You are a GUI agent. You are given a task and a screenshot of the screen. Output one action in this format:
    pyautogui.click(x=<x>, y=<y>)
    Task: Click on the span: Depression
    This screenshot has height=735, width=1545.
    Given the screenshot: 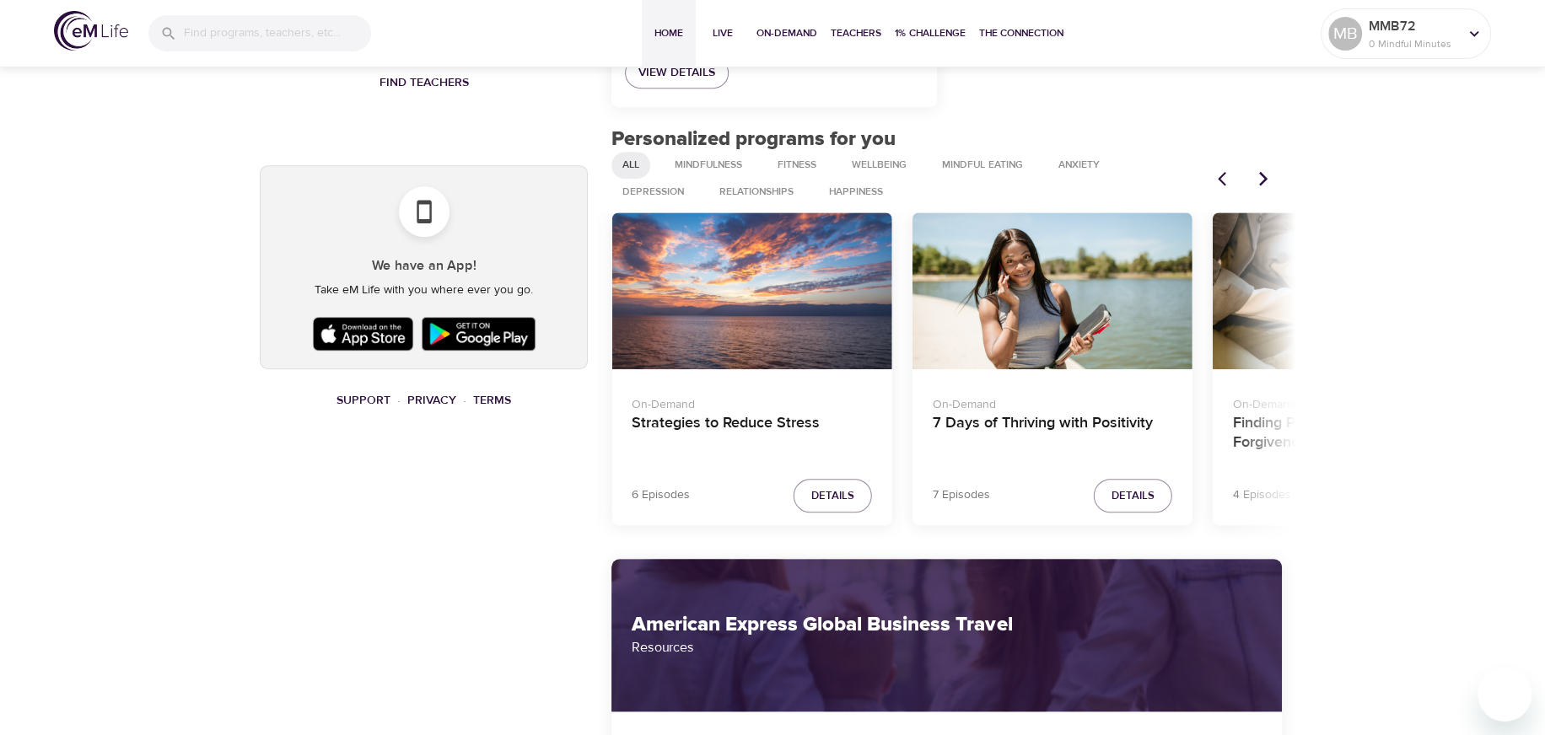 What is the action you would take?
    pyautogui.click(x=653, y=191)
    